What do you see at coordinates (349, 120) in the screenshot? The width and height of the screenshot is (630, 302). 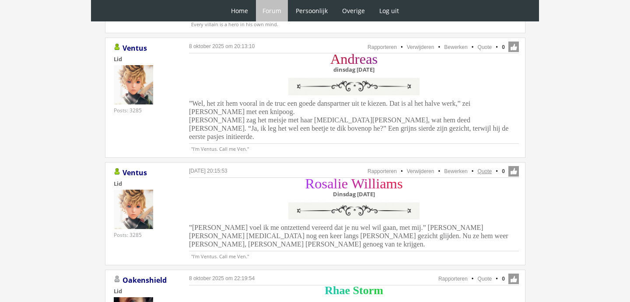 I see `span: ”Wel, het zit hem vooral in de truc een goede danspartner uit te kiezen. Dat is al het halve werk...` at bounding box center [349, 120].